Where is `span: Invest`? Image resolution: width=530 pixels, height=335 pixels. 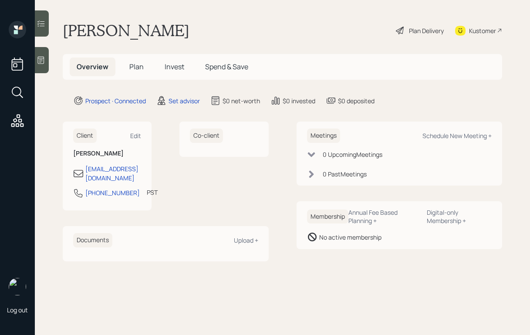
span: Invest is located at coordinates (174, 67).